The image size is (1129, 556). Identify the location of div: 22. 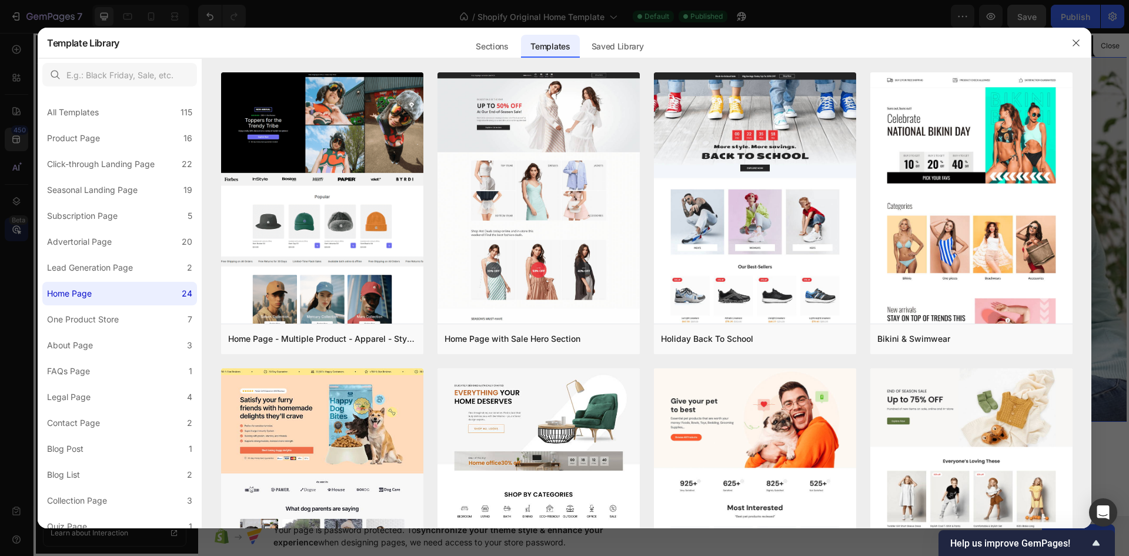
(187, 164).